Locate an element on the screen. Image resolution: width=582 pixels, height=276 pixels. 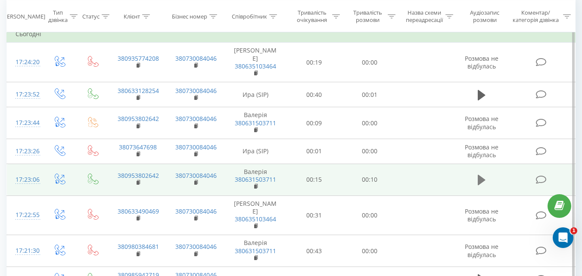
div: 17:22:55 is located at coordinates (25, 215).